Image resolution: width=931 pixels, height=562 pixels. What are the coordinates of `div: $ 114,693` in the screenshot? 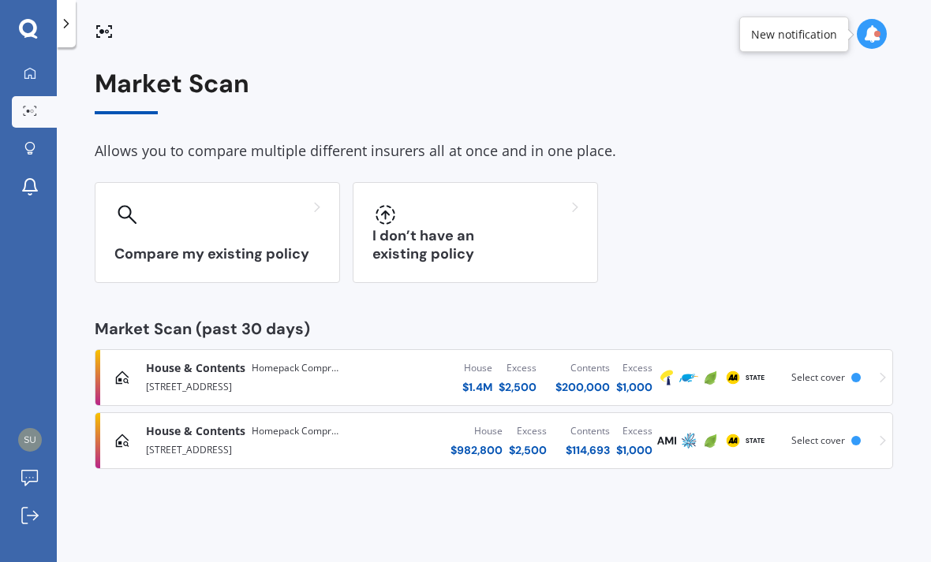 It's located at (588, 450).